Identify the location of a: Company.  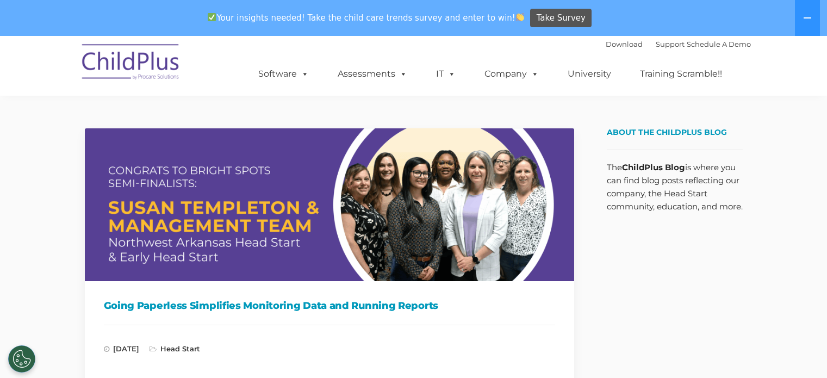
(512, 74).